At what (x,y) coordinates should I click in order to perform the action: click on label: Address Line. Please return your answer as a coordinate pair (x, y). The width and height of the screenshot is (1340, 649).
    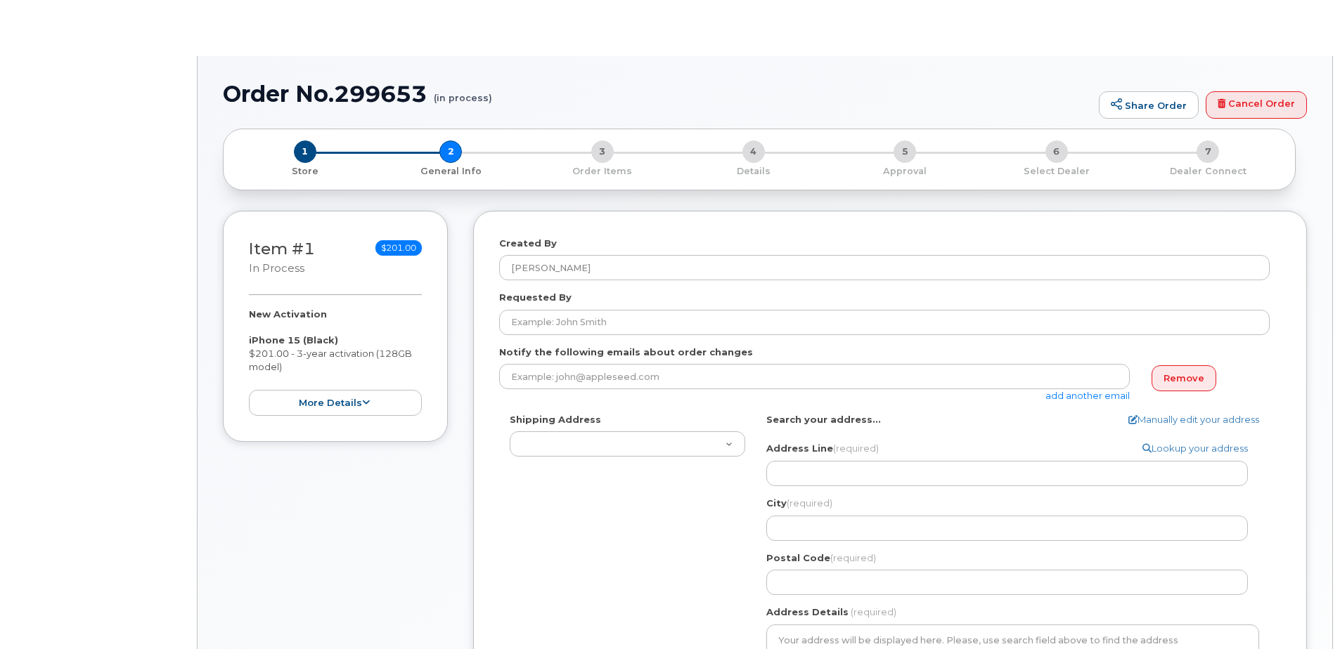
    Looking at the image, I should click on (822, 448).